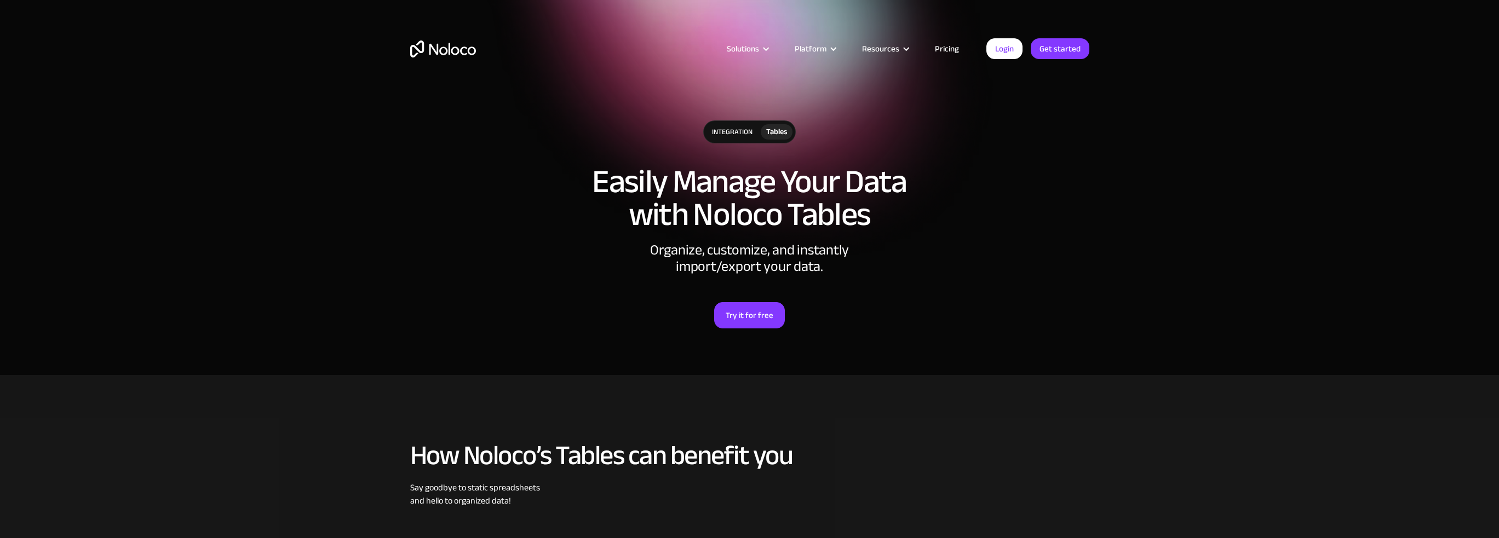 The height and width of the screenshot is (538, 1499). Describe the element at coordinates (1005, 49) in the screenshot. I see `a: Login` at that location.